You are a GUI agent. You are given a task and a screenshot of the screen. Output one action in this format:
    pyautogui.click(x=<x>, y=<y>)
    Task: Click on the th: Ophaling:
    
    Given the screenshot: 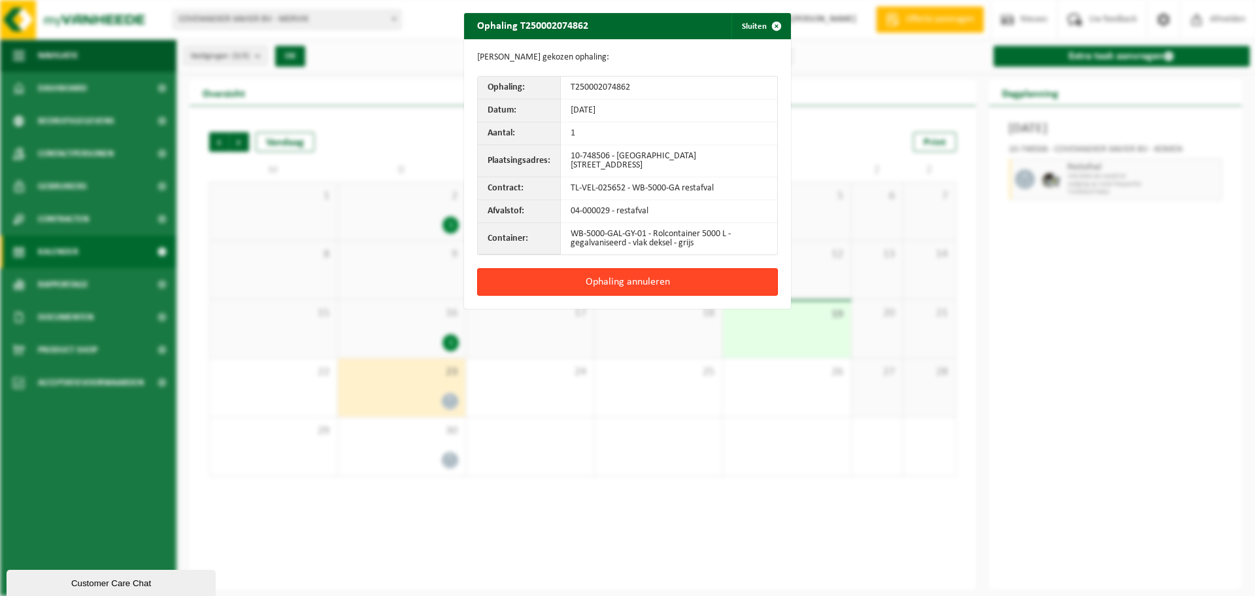 What is the action you would take?
    pyautogui.click(x=519, y=88)
    